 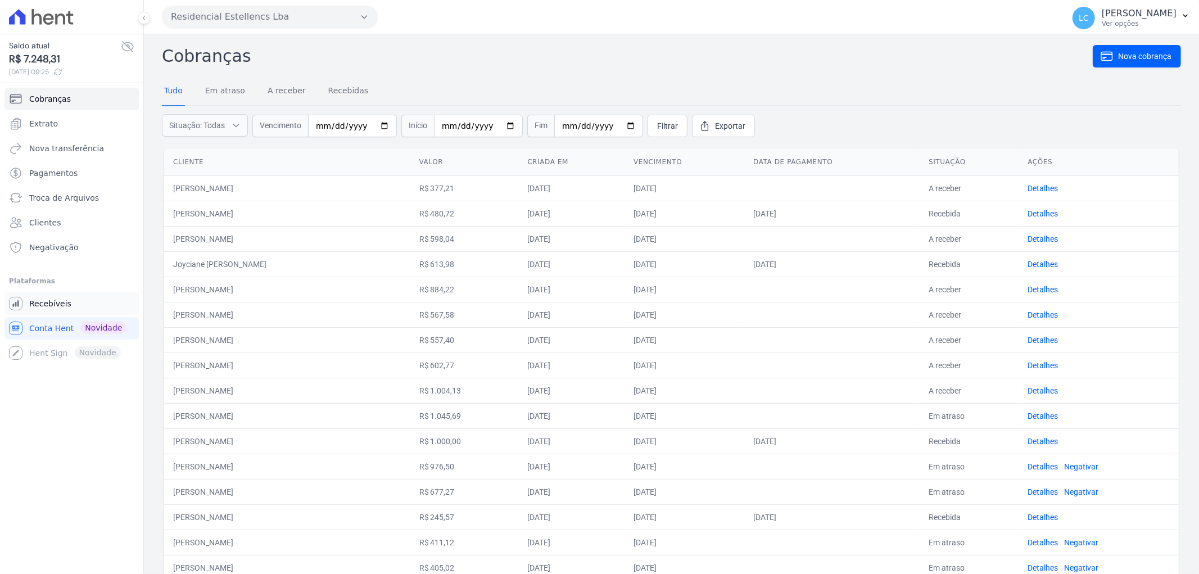 I want to click on td: R$ 377,21, so click(x=464, y=188).